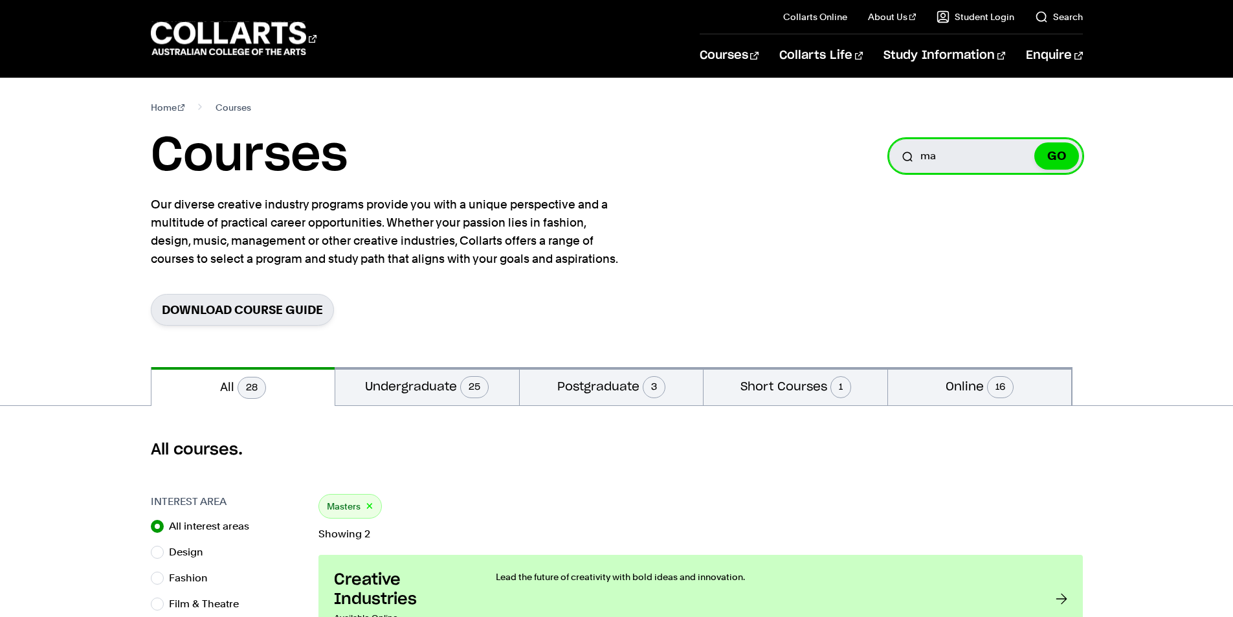  Describe the element at coordinates (243, 386) in the screenshot. I see `button: All28` at that location.